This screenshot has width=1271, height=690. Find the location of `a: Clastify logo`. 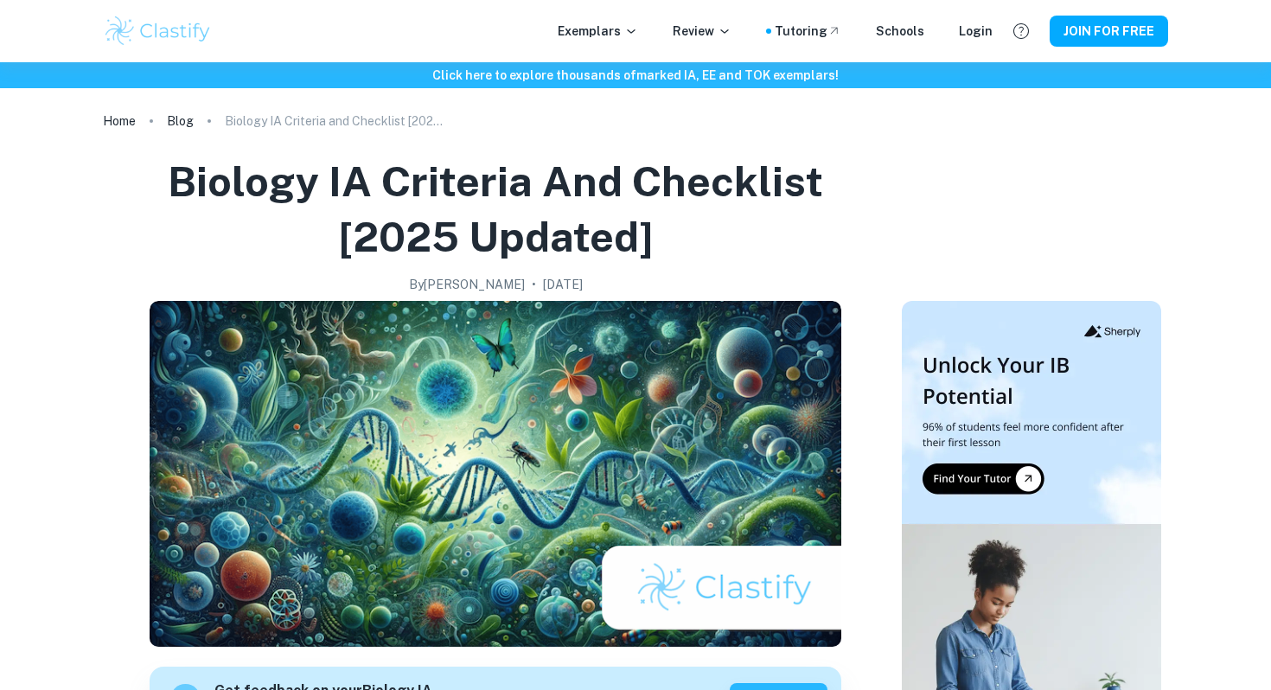

a: Clastify logo is located at coordinates (157, 31).